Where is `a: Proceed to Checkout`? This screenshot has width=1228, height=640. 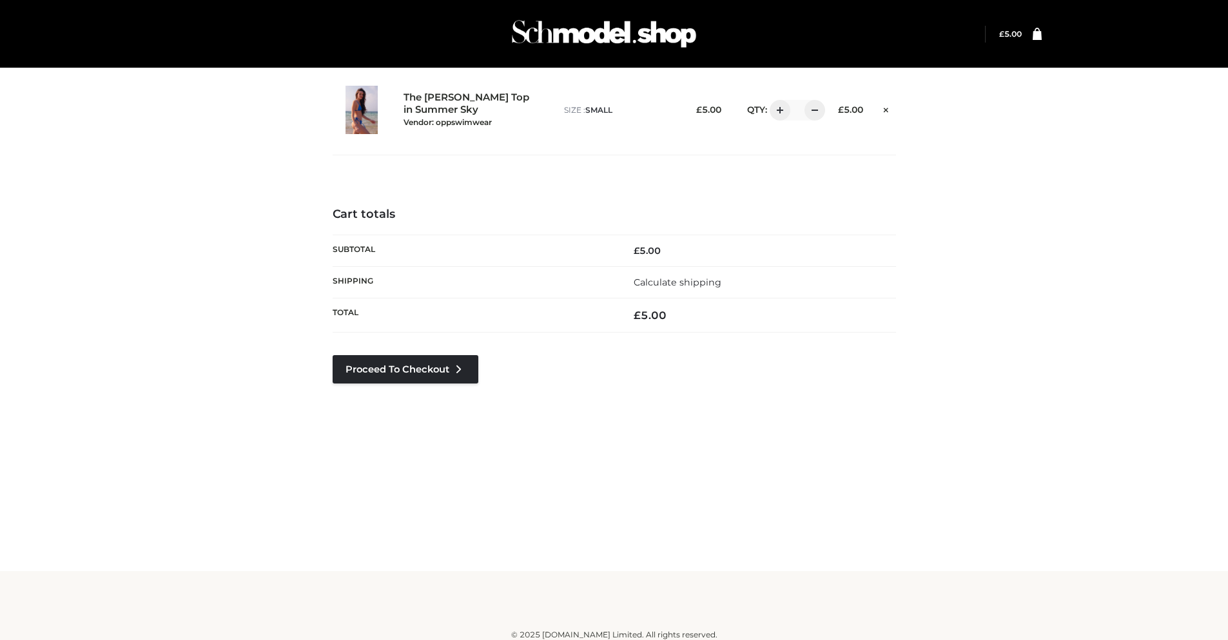
a: Proceed to Checkout is located at coordinates (406, 369).